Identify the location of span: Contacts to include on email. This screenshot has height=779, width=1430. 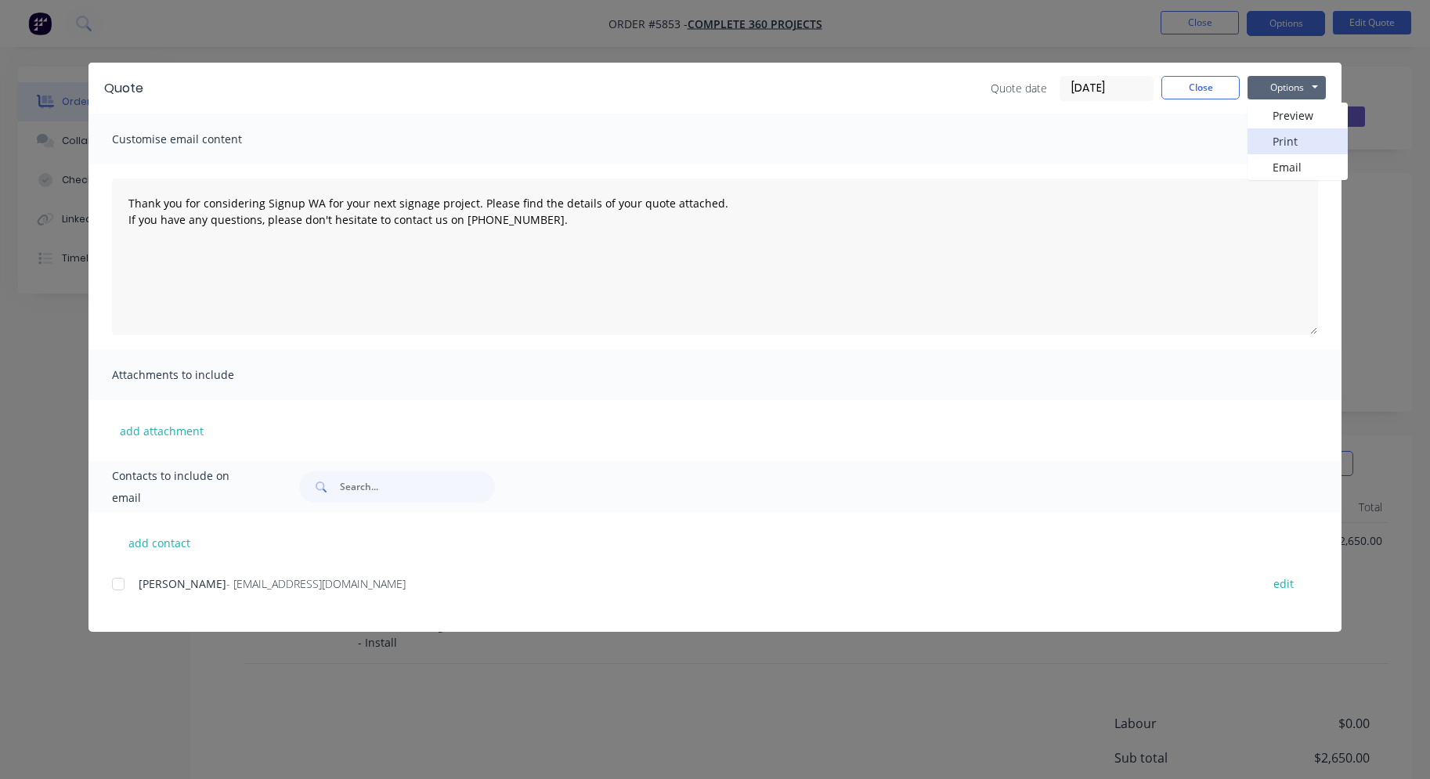
(186, 487).